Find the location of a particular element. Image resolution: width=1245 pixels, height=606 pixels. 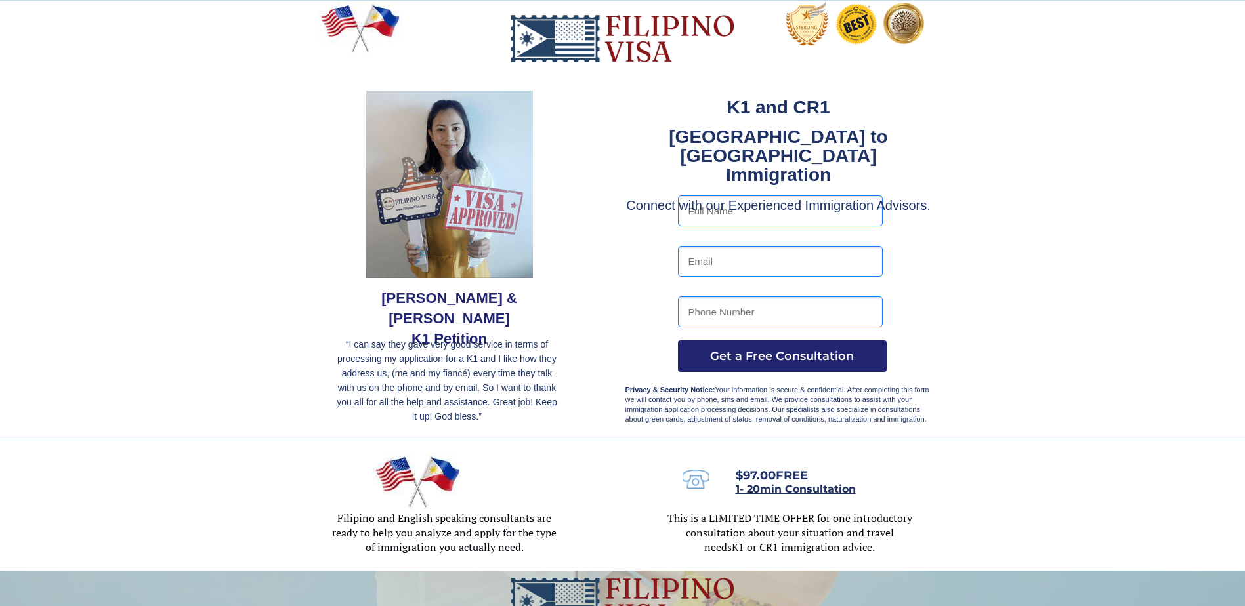

span: FREE is located at coordinates (772, 476).